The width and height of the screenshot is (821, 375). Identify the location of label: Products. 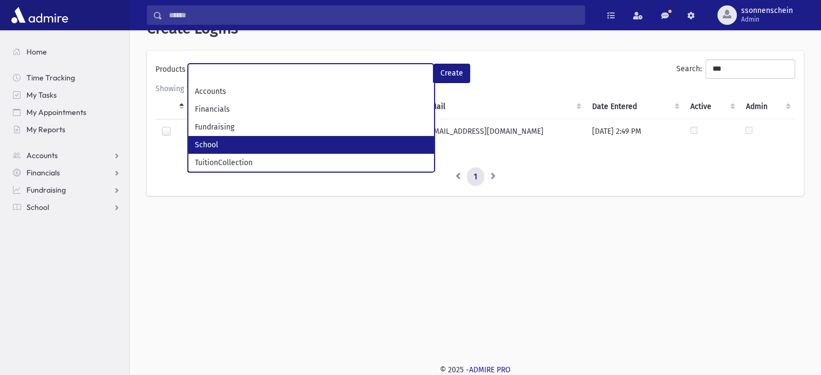
(172, 71).